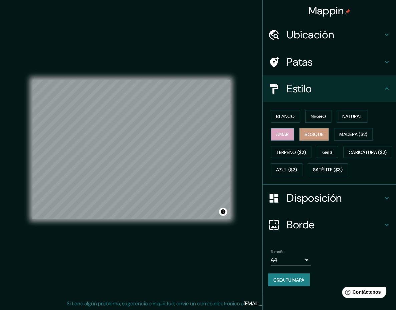 Image resolution: width=396 pixels, height=310 pixels. I want to click on button: Blanco, so click(285, 116).